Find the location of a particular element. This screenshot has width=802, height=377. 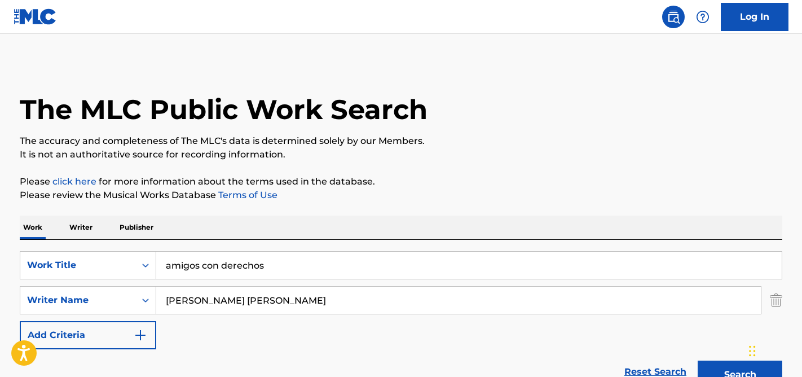

img: Delete Criterion is located at coordinates (776, 300).